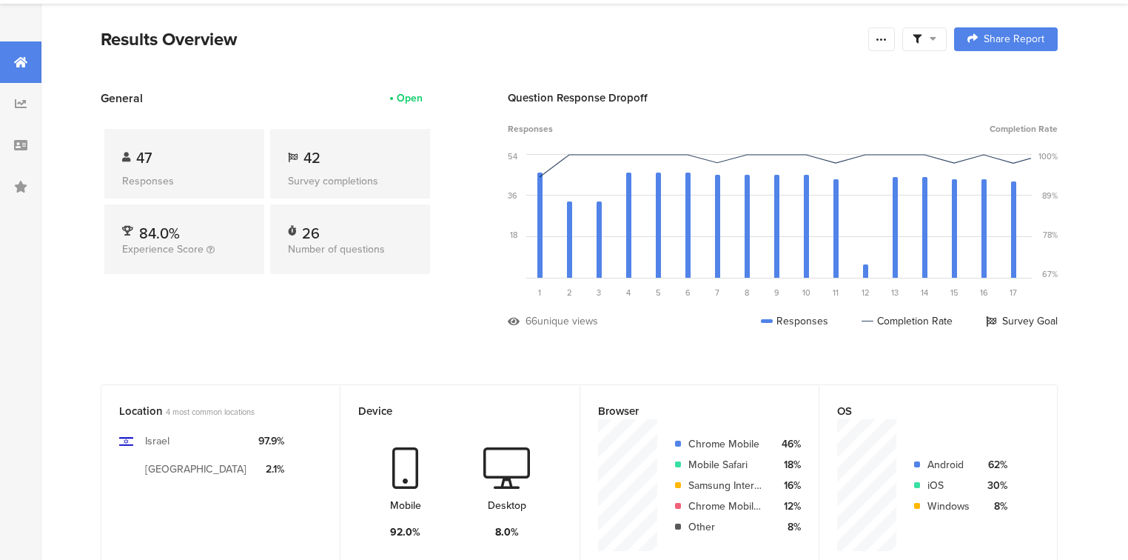 The height and width of the screenshot is (560, 1128). I want to click on div: Desktop, so click(507, 505).